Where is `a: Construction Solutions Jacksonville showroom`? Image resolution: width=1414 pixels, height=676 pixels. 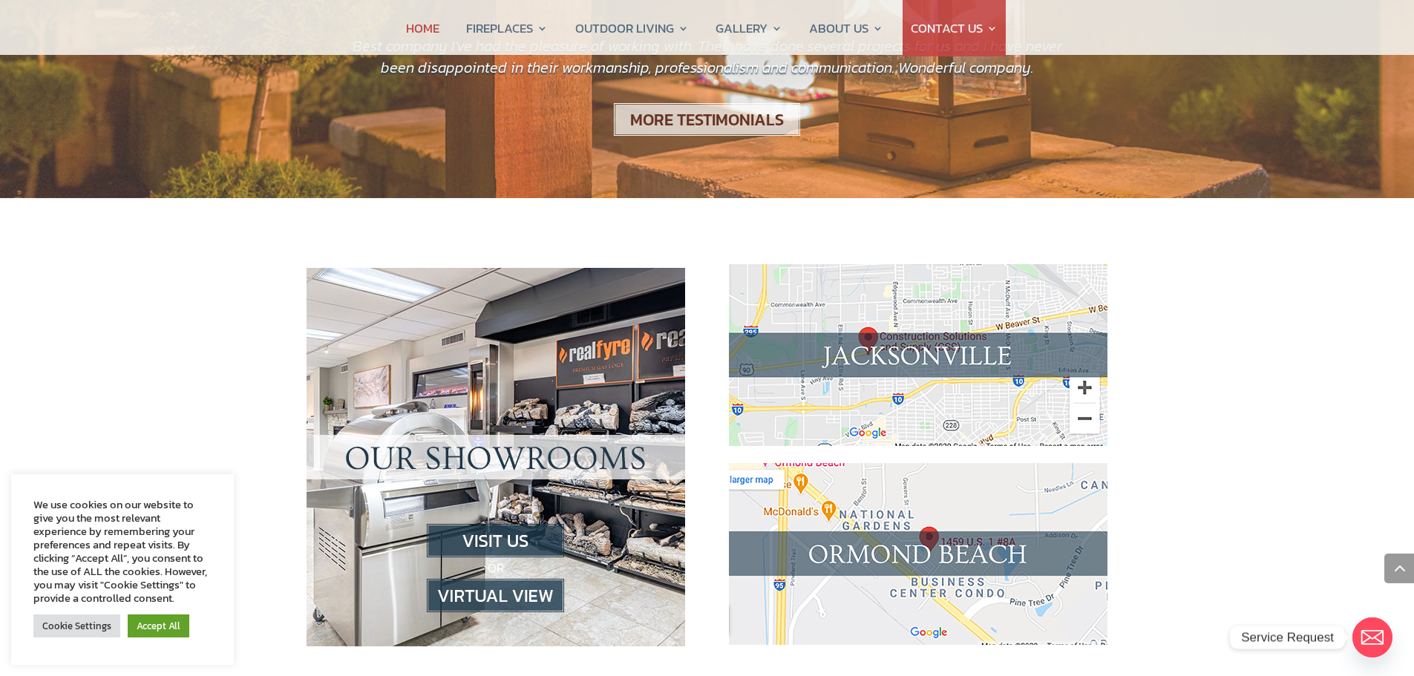
a: Construction Solutions Jacksonville showroom is located at coordinates (918, 442).